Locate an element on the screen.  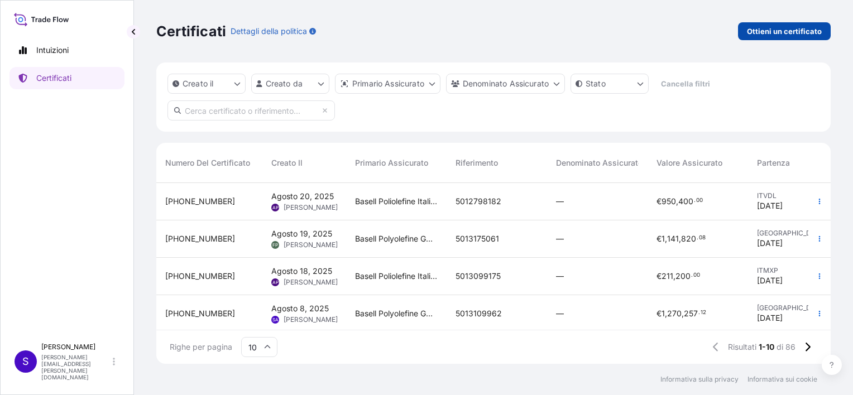
span: Agosto 18, 2025 is located at coordinates (301, 271).